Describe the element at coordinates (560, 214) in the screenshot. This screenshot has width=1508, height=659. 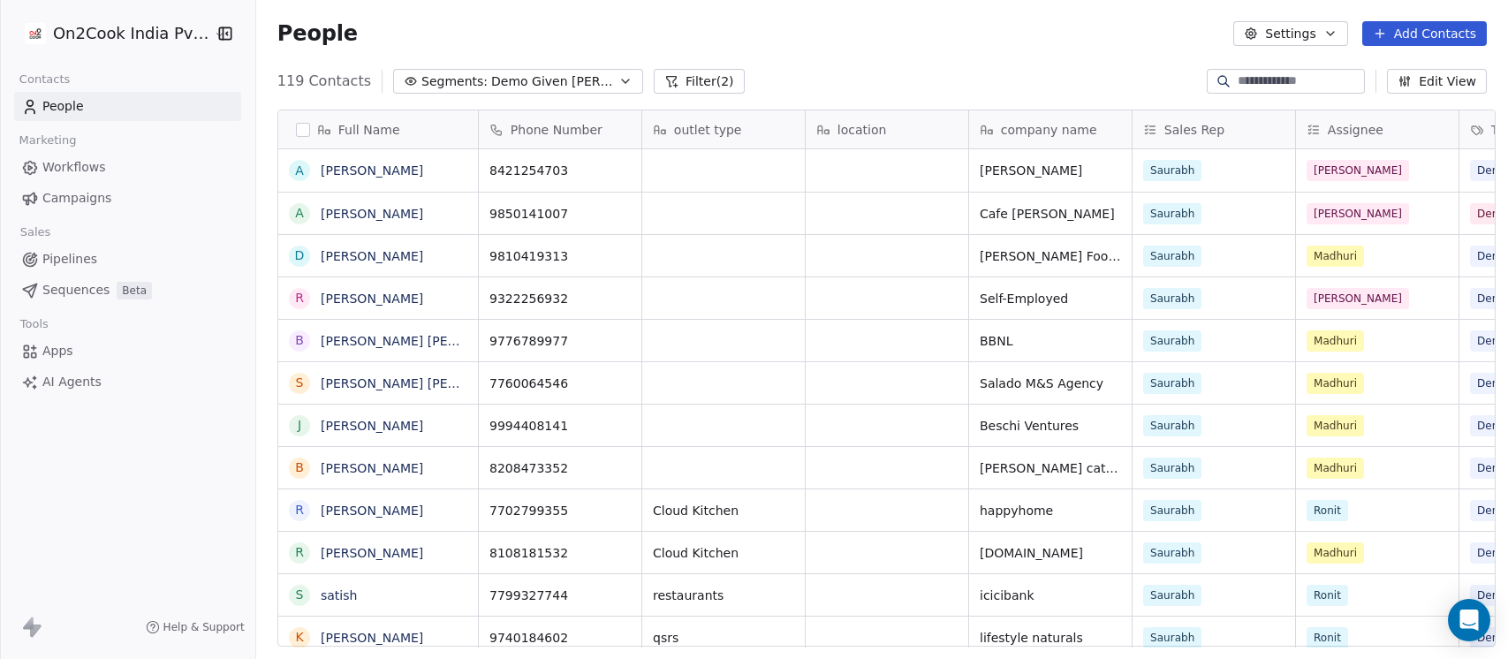
I see `span: 9850141007` at that location.